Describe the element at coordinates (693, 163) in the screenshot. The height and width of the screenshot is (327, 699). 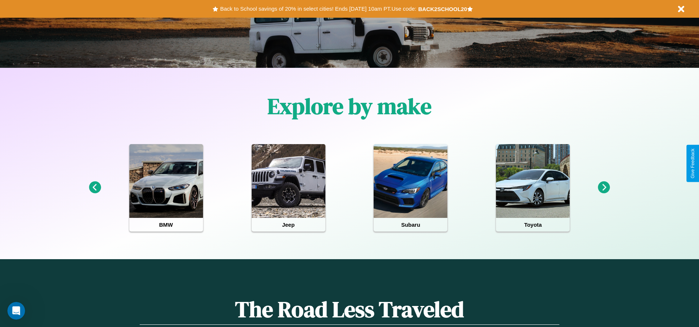
I see `div: Give Feedback` at that location.